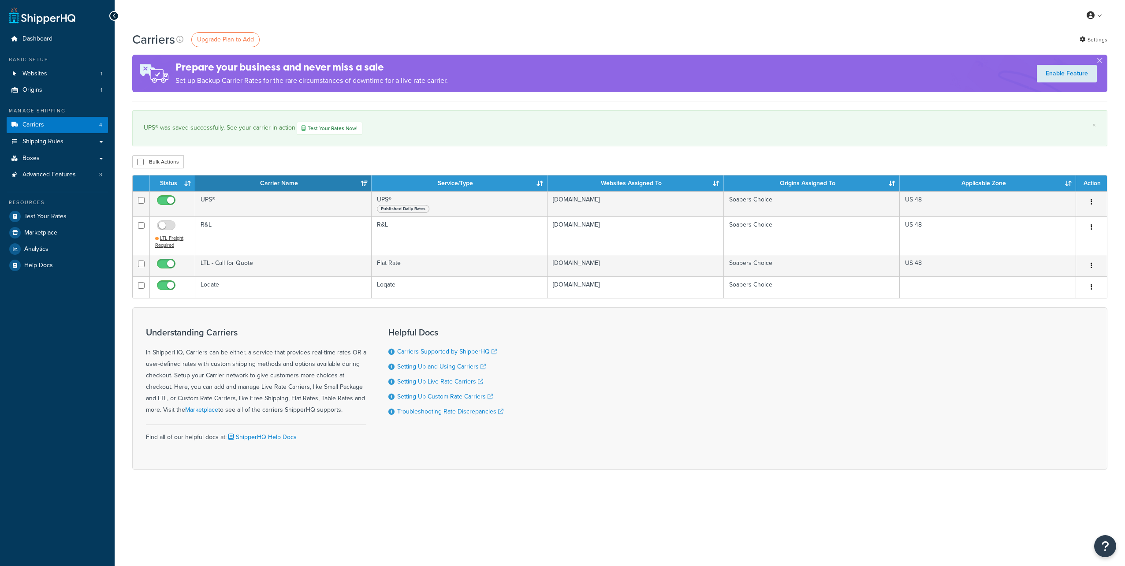  I want to click on li: Origins, so click(57, 90).